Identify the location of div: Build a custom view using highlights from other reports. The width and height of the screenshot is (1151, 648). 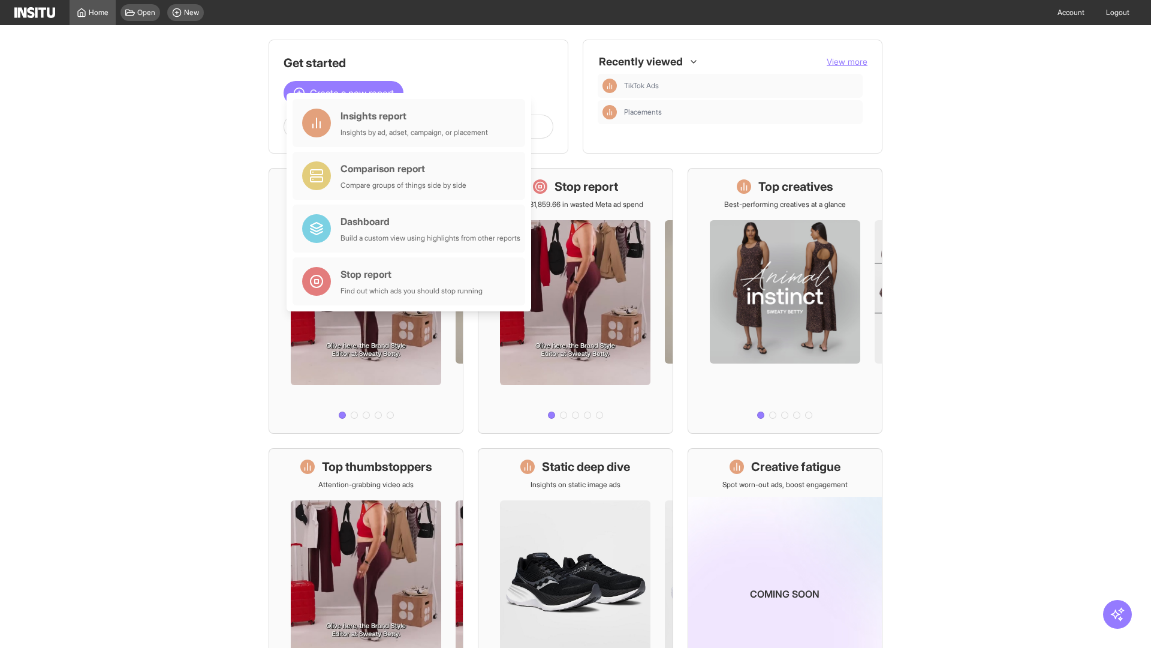
(431, 238).